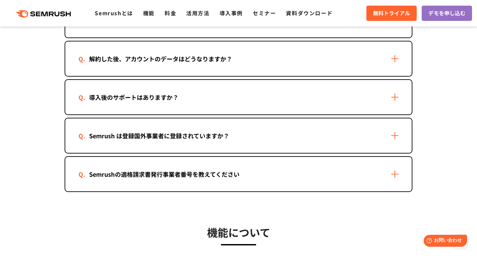  What do you see at coordinates (309, 13) in the screenshot?
I see `a: 資料ダウンロード` at bounding box center [309, 13].